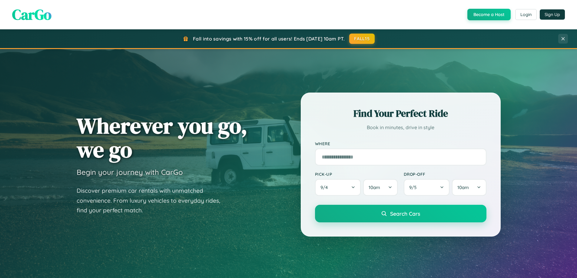 Image resolution: width=577 pixels, height=278 pixels. I want to click on h3: Begin your journey with CarGo, so click(130, 172).